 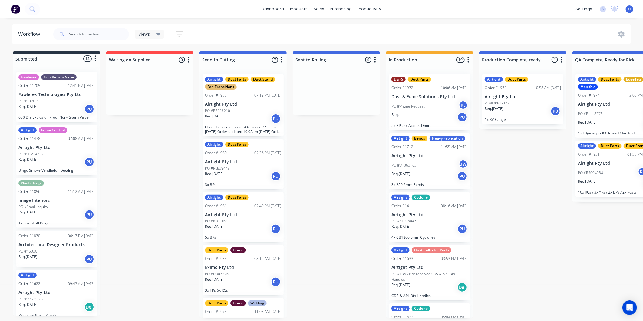 I want to click on div: Order #1411, so click(x=403, y=206).